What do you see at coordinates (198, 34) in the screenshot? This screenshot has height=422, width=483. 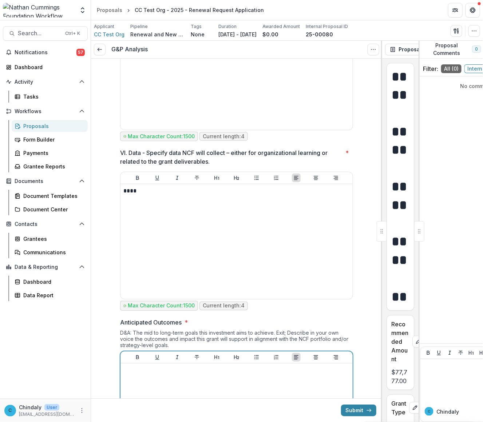 I see `p: None` at bounding box center [198, 34].